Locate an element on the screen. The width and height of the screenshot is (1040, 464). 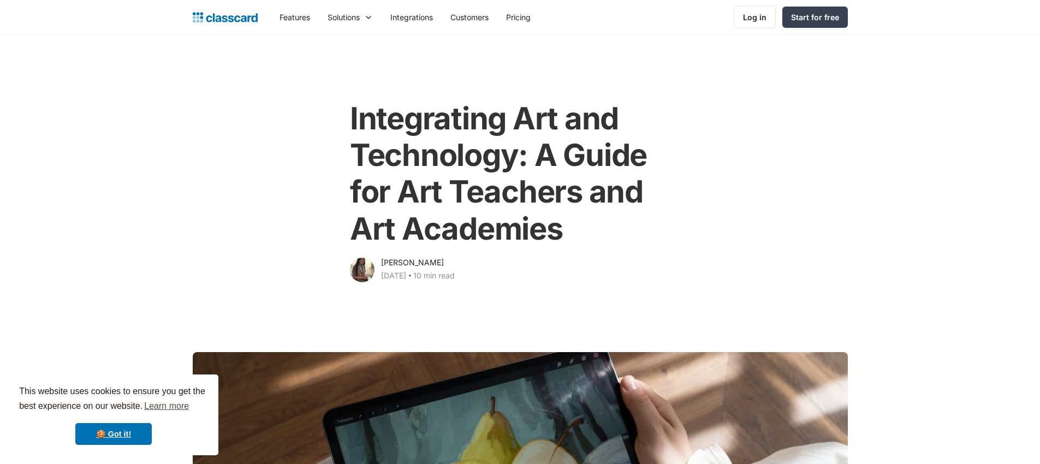
div: 10 min read is located at coordinates (434, 276).